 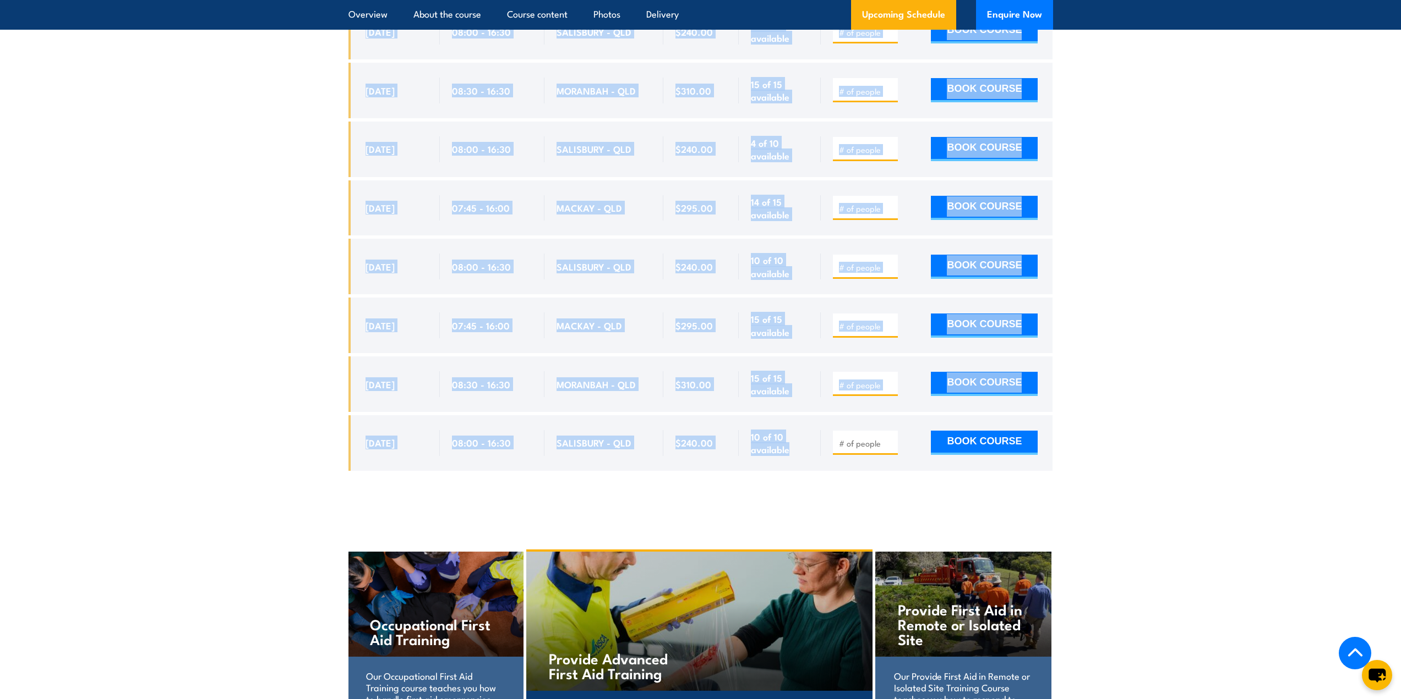 I want to click on h4: Provide Advanced First Aid Training, so click(x=613, y=666).